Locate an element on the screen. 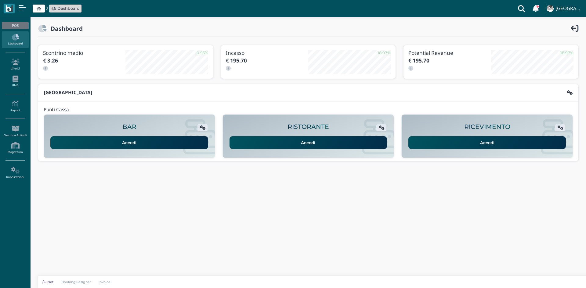 The image size is (586, 288). h3: Incasso is located at coordinates (267, 53).